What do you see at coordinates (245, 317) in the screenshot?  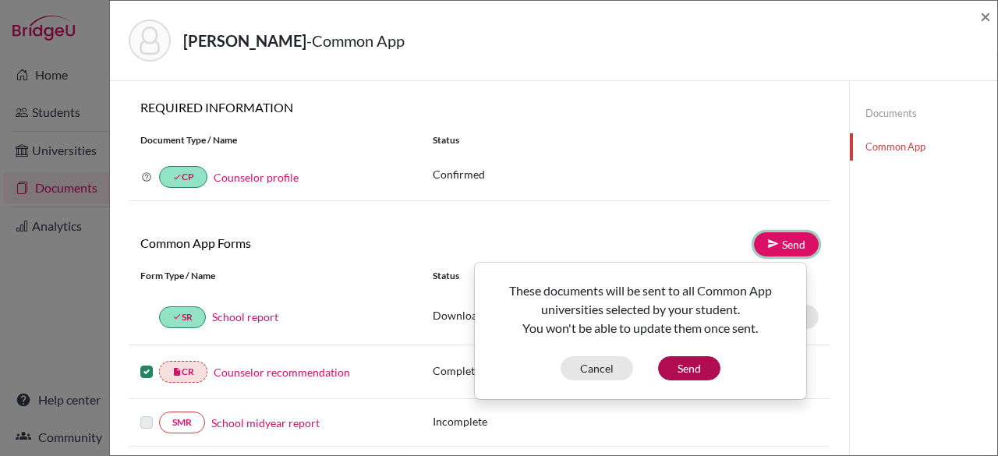 I see `a: School report` at bounding box center [245, 317].